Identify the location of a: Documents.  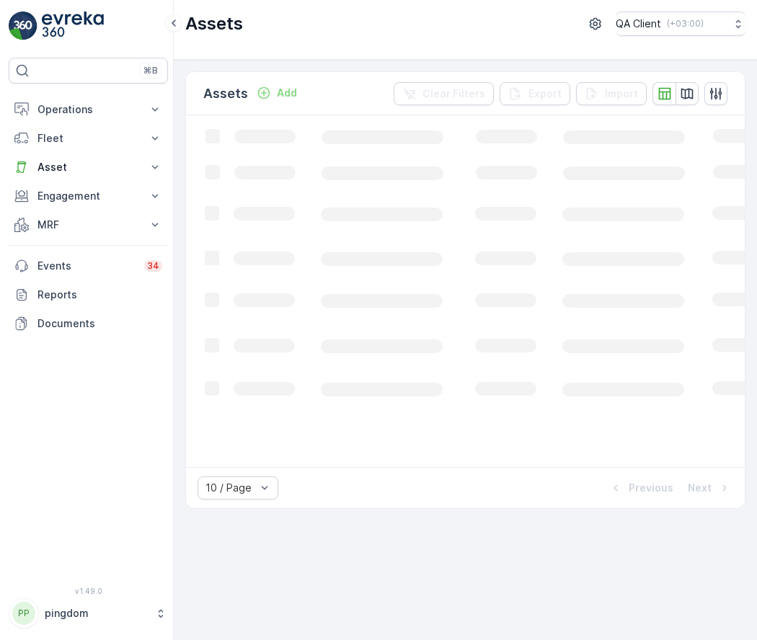
(88, 324).